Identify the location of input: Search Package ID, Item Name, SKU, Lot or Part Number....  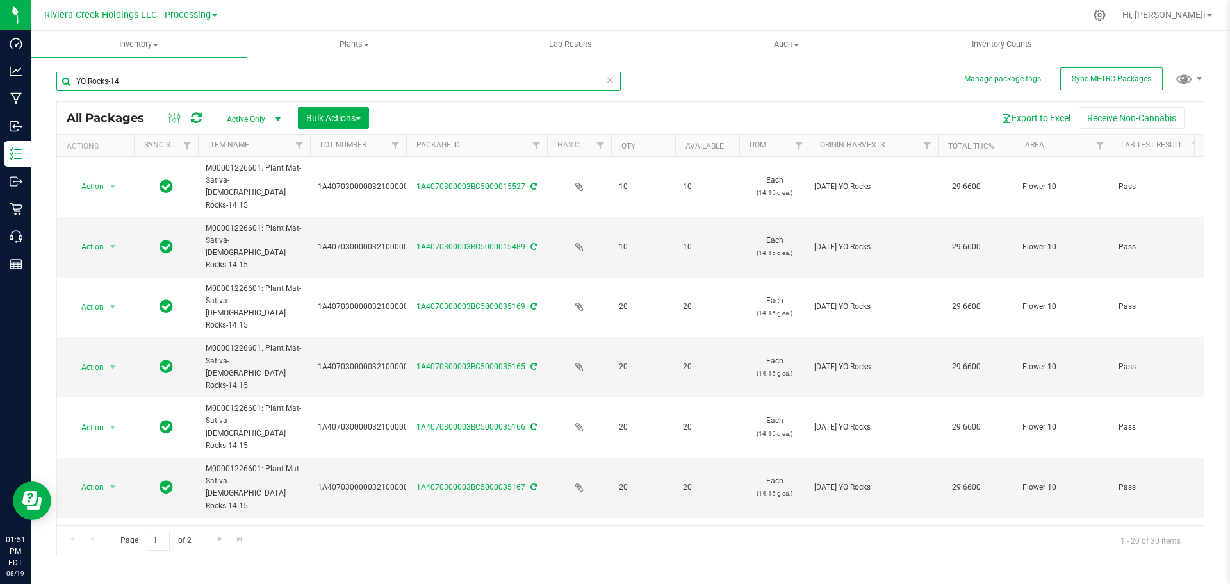
(338, 81).